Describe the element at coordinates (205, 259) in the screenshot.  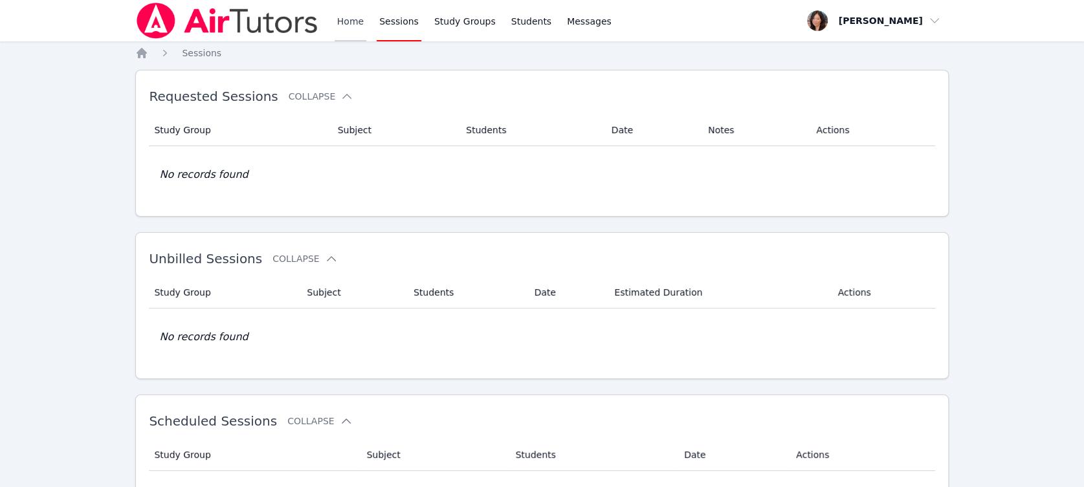
I see `span: Unbilled Sessions` at that location.